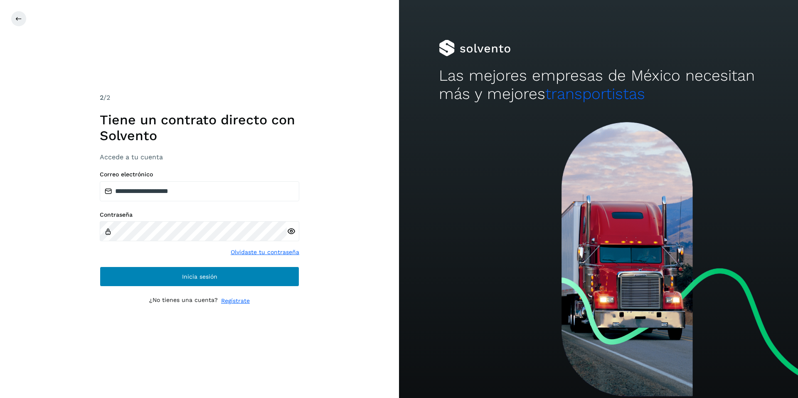 This screenshot has width=798, height=398. I want to click on span: Inicia sesión, so click(199, 276).